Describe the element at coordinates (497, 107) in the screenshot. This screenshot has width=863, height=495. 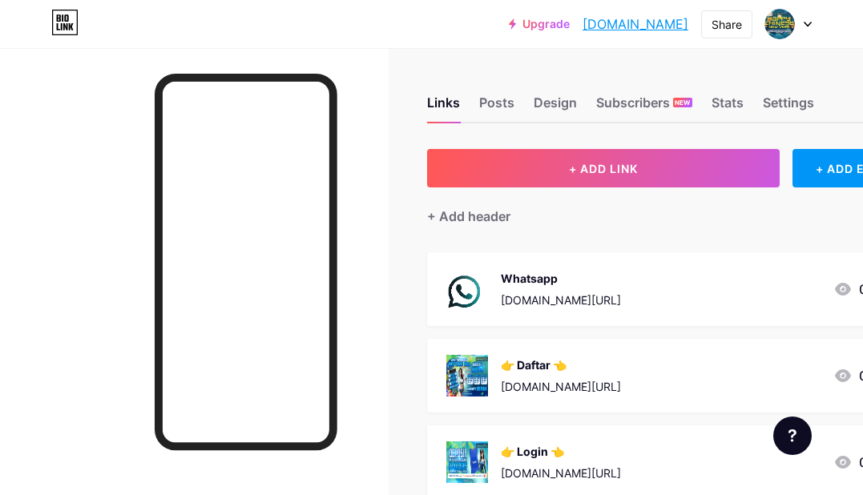
I see `div: Posts` at that location.